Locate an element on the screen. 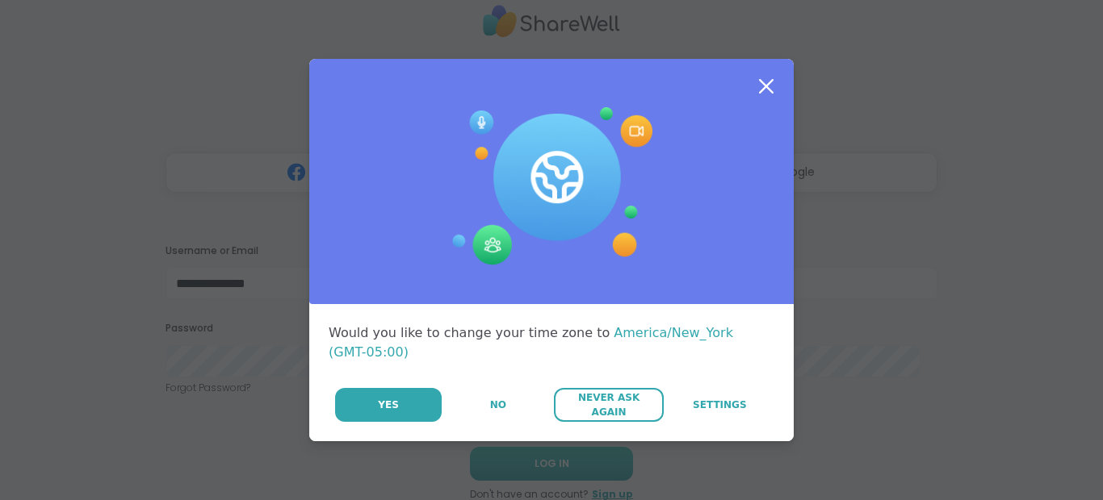 This screenshot has width=1103, height=500. span: Never Ask Again is located at coordinates (608, 405).